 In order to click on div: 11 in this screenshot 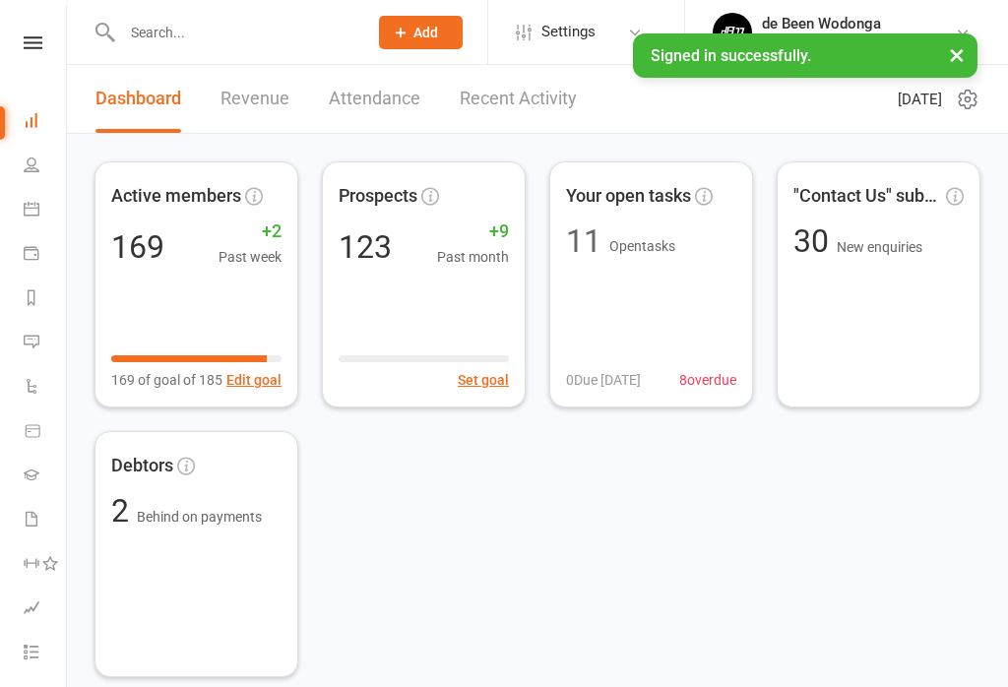, I will do `click(584, 241)`.